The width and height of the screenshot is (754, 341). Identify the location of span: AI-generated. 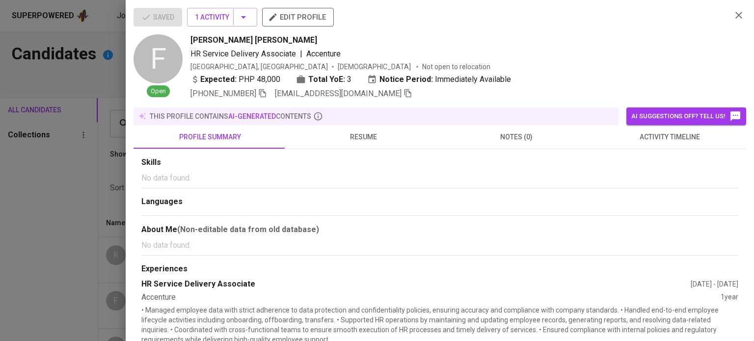
(252, 116).